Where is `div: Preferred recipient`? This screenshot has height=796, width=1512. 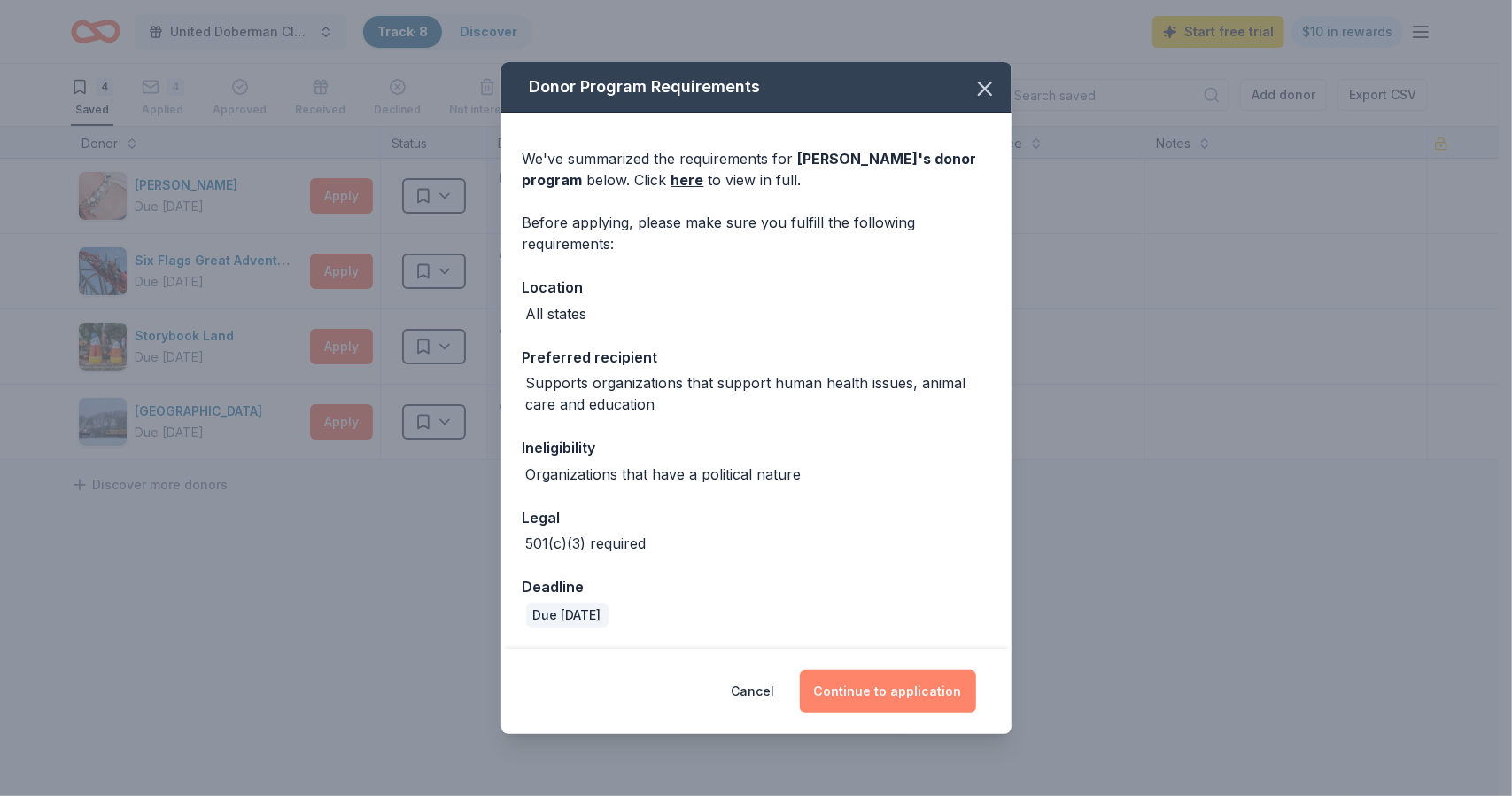 div: Preferred recipient is located at coordinates (756, 357).